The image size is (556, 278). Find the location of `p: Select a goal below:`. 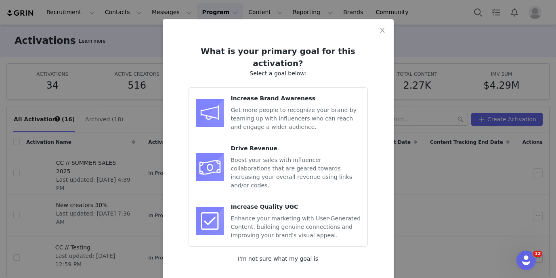

p: Select a goal below: is located at coordinates (278, 73).